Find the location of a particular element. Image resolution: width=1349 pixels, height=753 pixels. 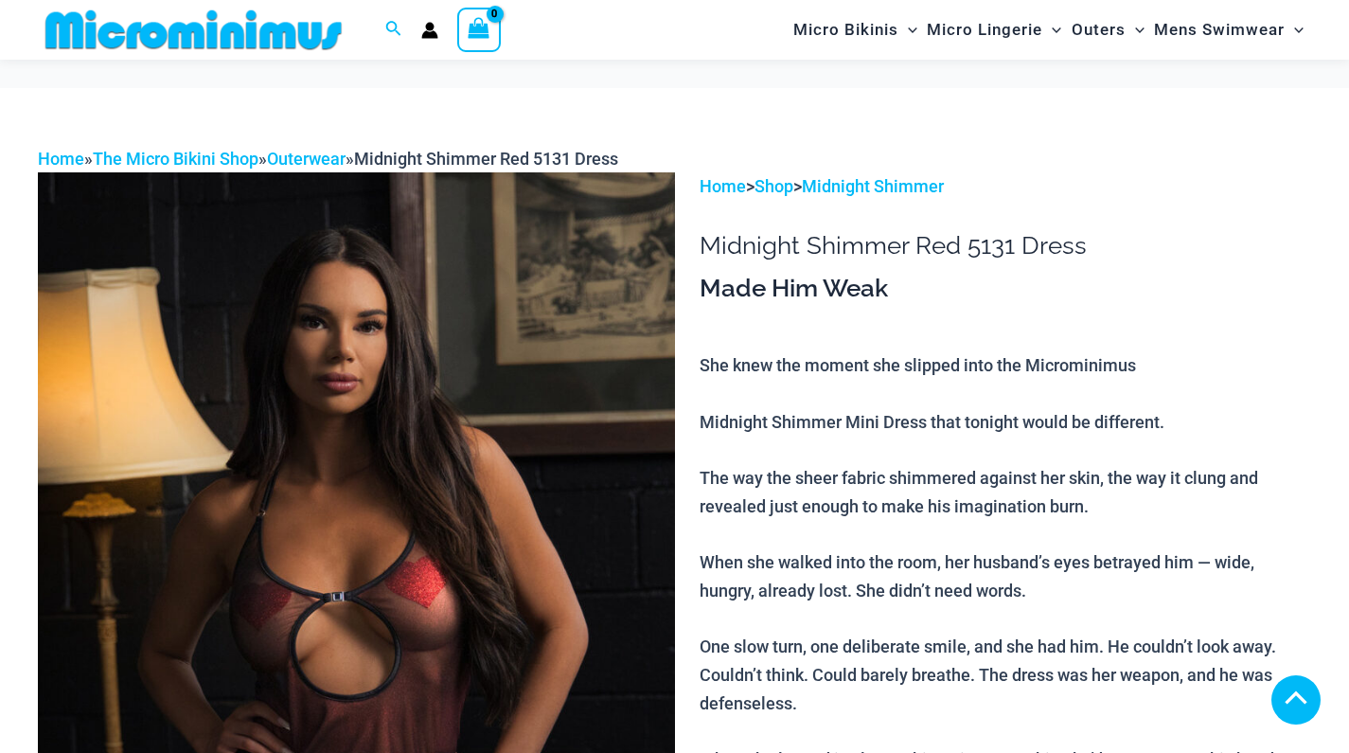

a: Outerwear is located at coordinates (306, 158).